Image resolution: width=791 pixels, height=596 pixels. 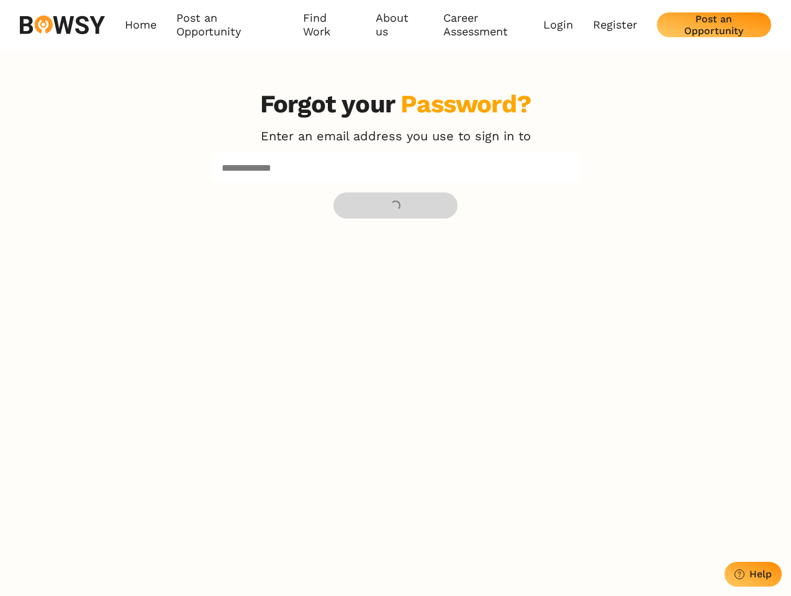 I want to click on img: svg%3e, so click(x=62, y=25).